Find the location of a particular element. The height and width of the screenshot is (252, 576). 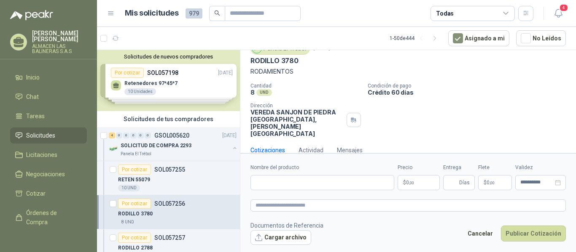

img: Company Logo is located at coordinates (114, 149).